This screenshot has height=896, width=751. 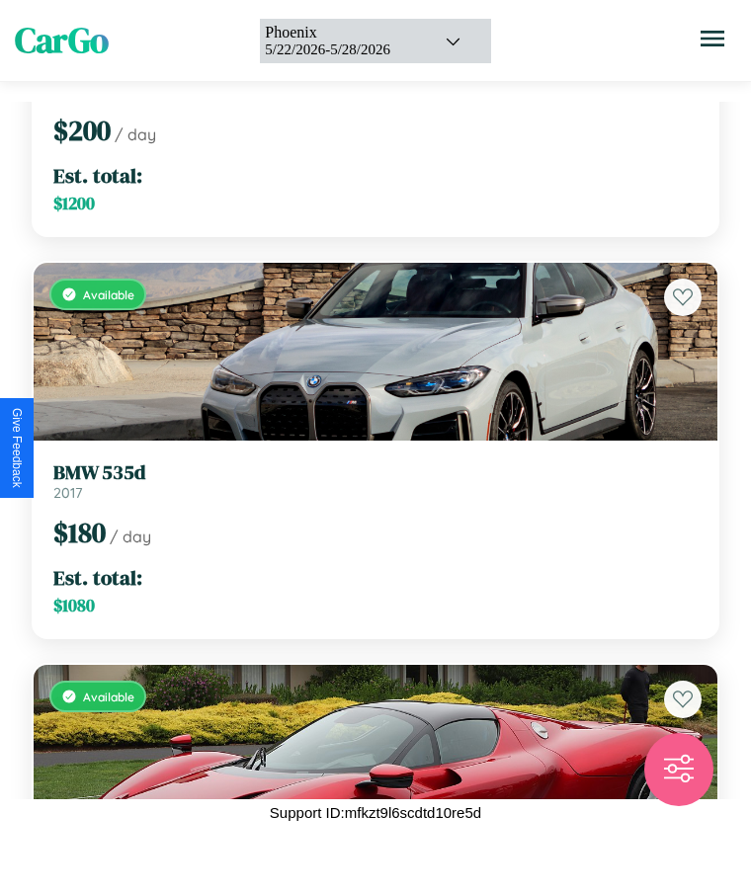 I want to click on div: Give Feedback, so click(x=17, y=448).